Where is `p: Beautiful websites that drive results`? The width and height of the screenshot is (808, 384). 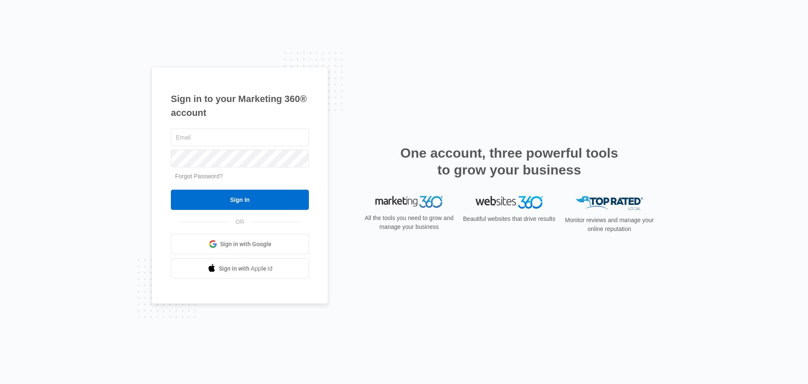 p: Beautiful websites that drive results is located at coordinates (509, 219).